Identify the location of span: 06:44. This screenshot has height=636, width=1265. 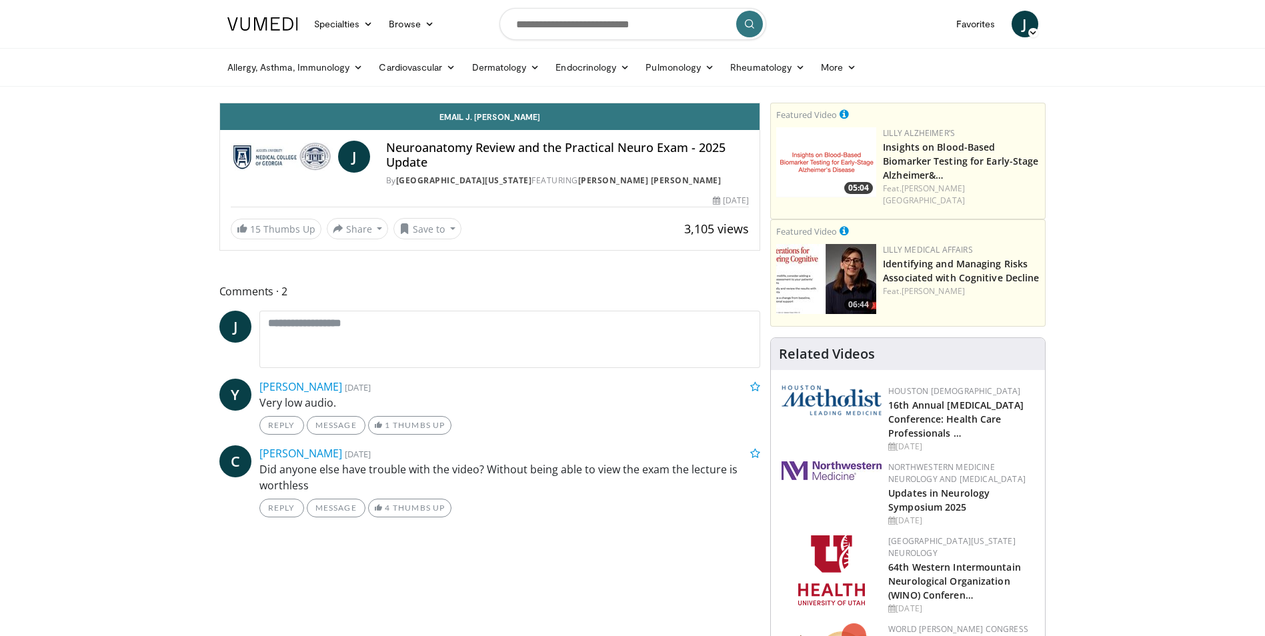
(858, 305).